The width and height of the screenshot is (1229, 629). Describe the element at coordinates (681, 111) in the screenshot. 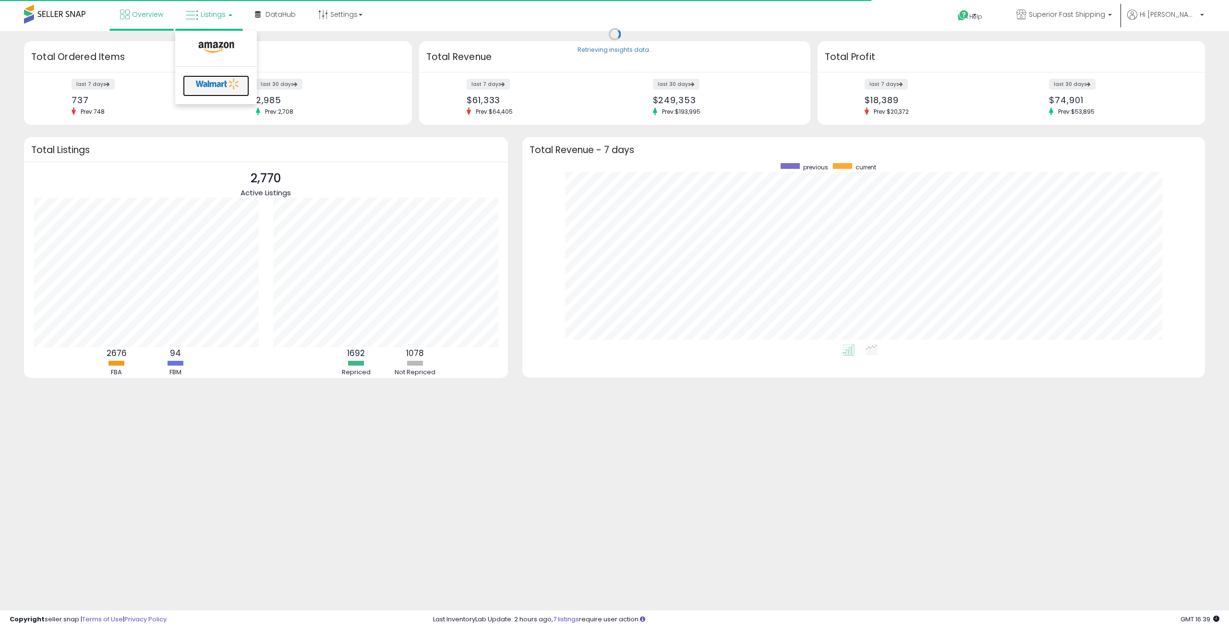

I see `span: Prev: $193,995` at that location.